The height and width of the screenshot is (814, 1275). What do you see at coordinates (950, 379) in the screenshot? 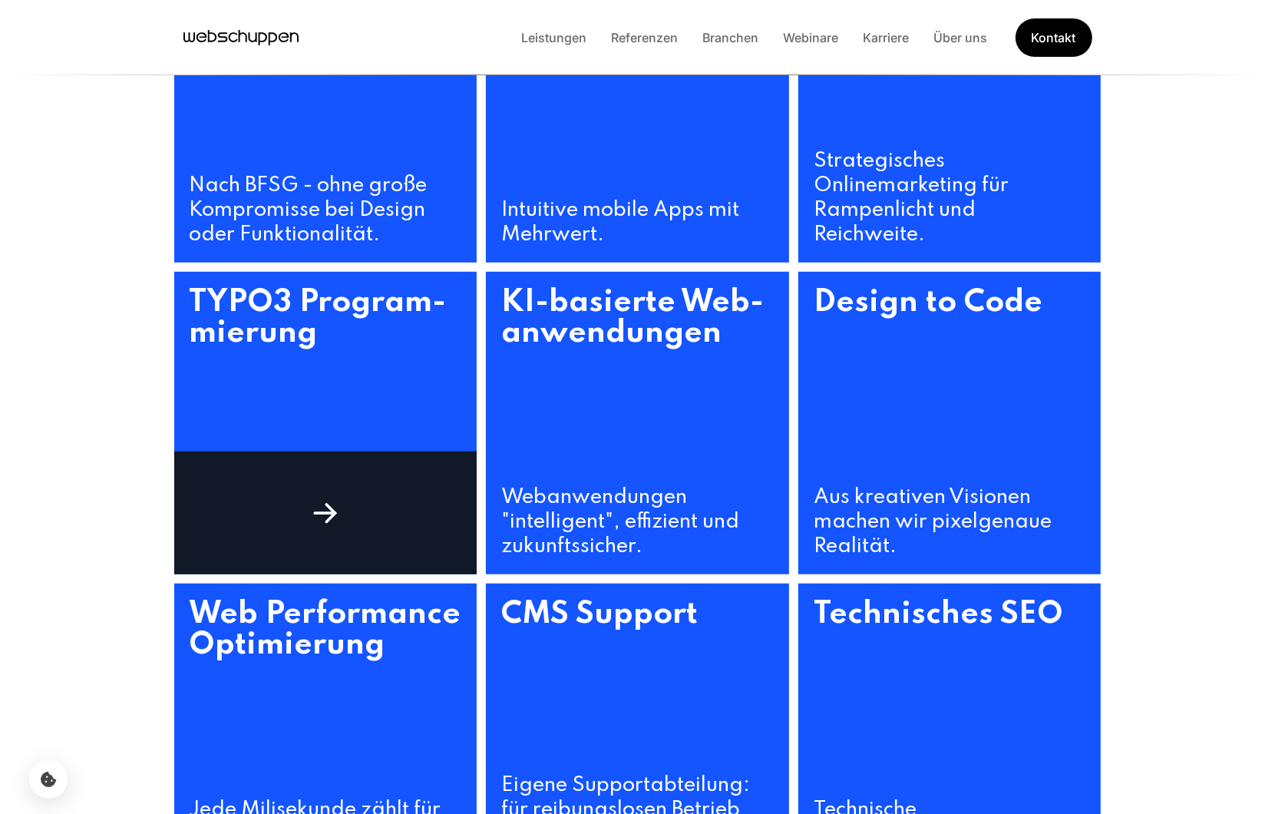
I see `h3: Design to Code` at bounding box center [950, 379].